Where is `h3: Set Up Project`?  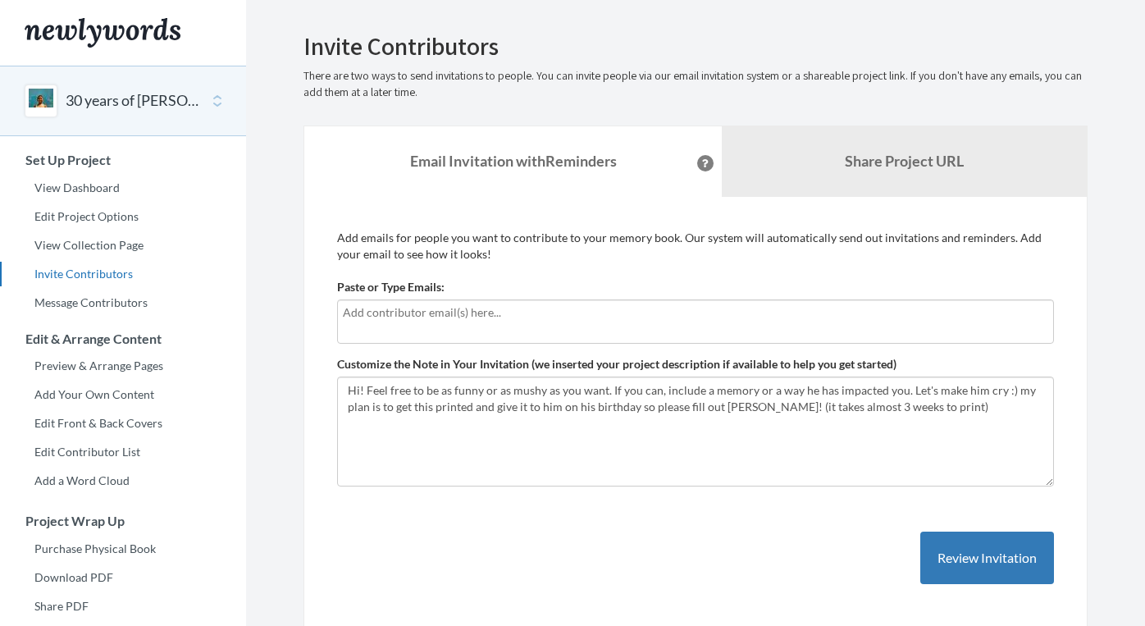
h3: Set Up Project is located at coordinates (123, 160).